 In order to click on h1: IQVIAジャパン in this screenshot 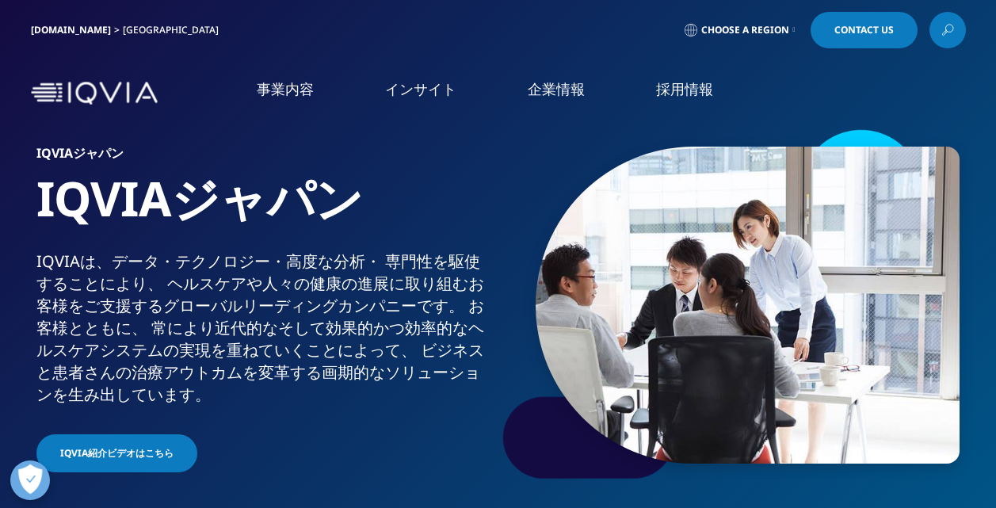, I will do `click(264, 209)`.